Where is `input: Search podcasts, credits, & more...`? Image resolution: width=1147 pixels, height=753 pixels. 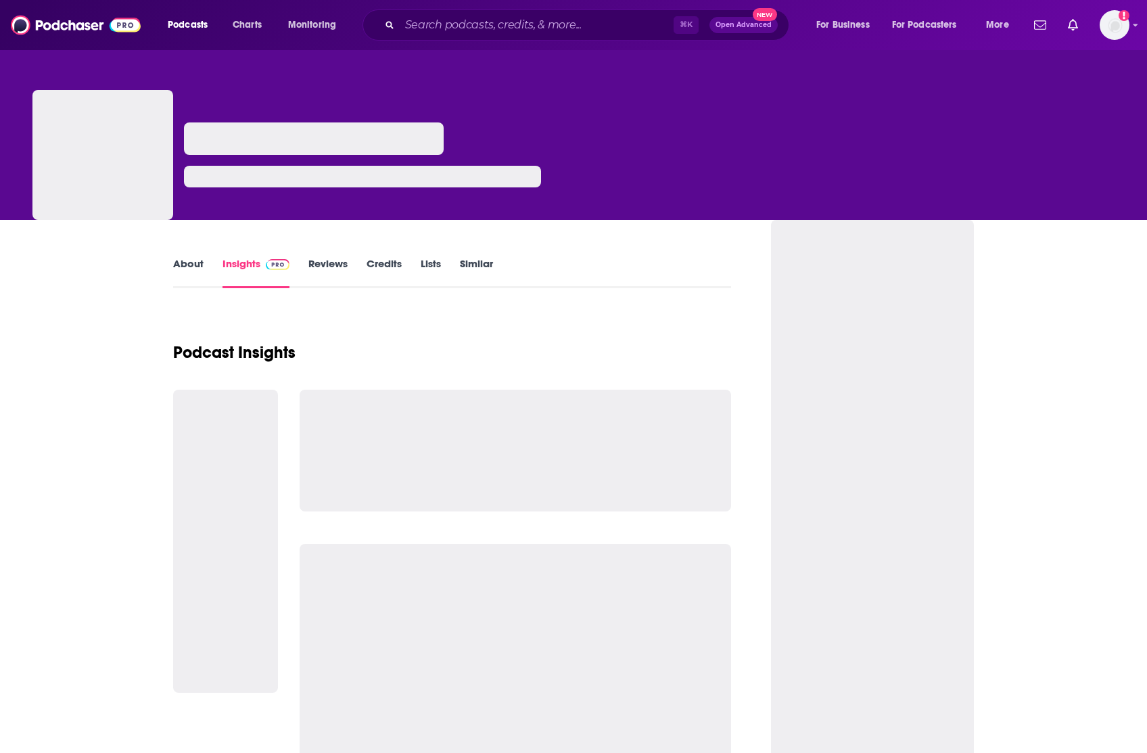 input: Search podcasts, credits, & more... is located at coordinates (536, 25).